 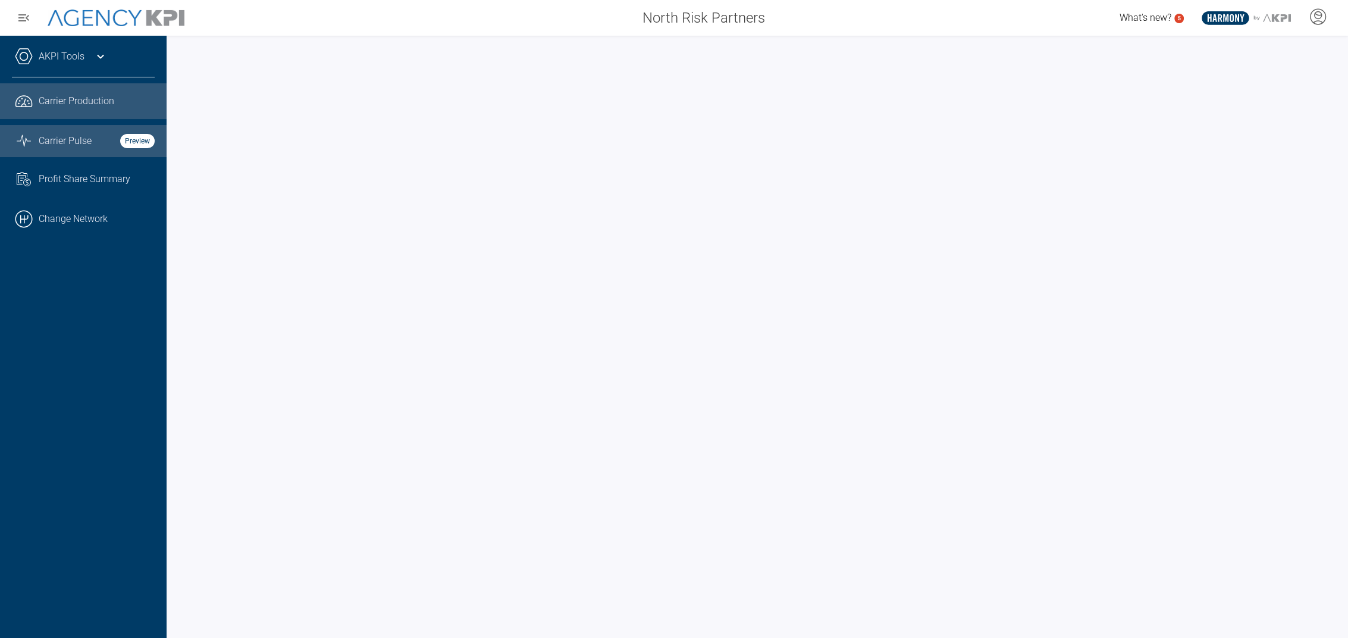 What do you see at coordinates (1145, 17) in the screenshot?
I see `span: What's new?` at bounding box center [1145, 17].